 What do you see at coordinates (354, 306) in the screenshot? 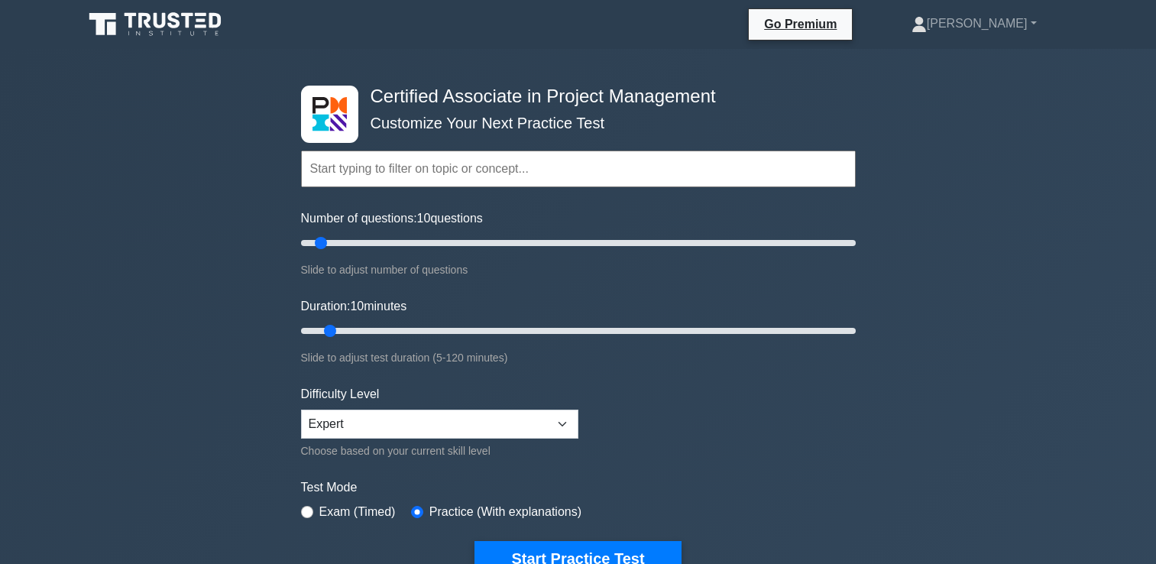
I see `label: Duration: minutes` at bounding box center [354, 306].